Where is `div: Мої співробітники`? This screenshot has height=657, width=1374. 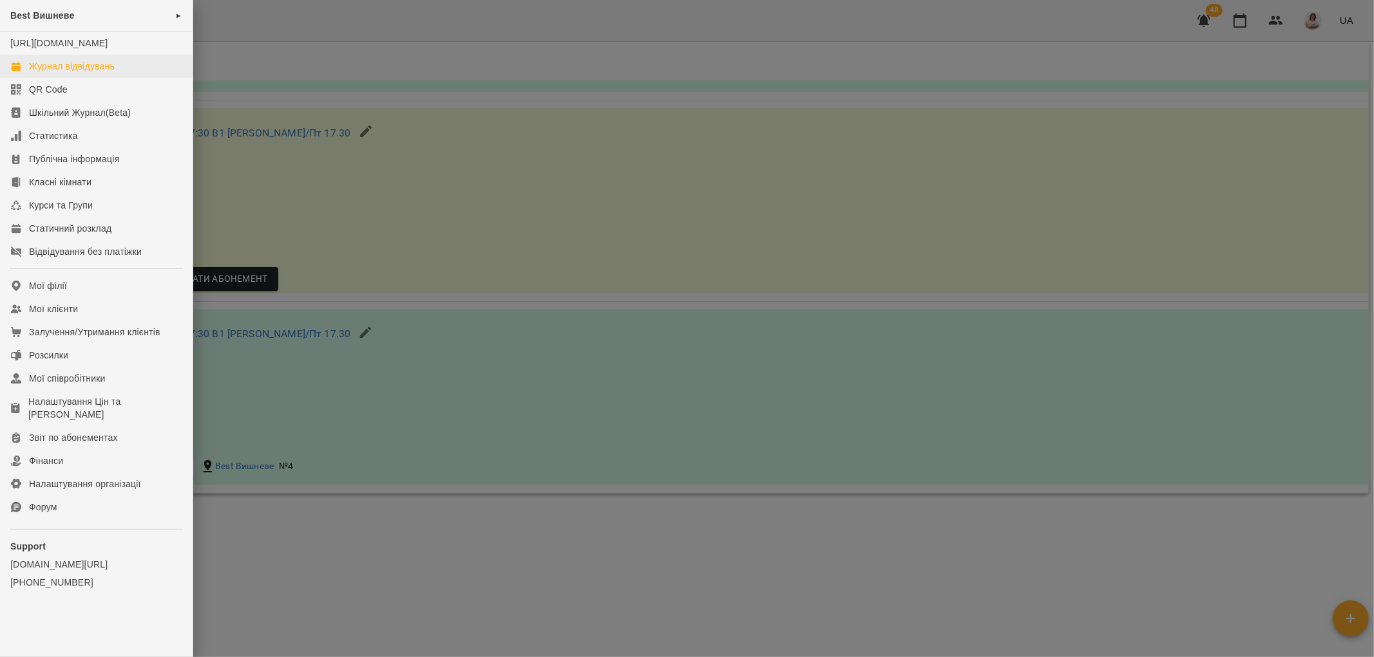
div: Мої співробітники is located at coordinates (67, 379).